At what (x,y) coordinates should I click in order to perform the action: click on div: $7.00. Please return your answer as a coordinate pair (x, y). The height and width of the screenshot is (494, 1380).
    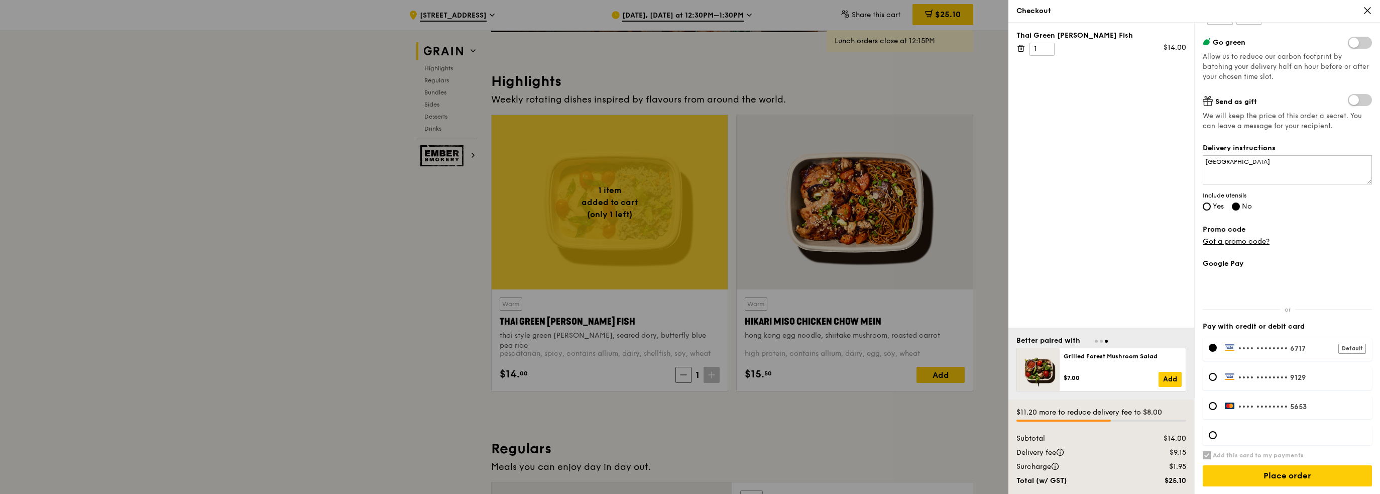
    Looking at the image, I should click on (1111, 378).